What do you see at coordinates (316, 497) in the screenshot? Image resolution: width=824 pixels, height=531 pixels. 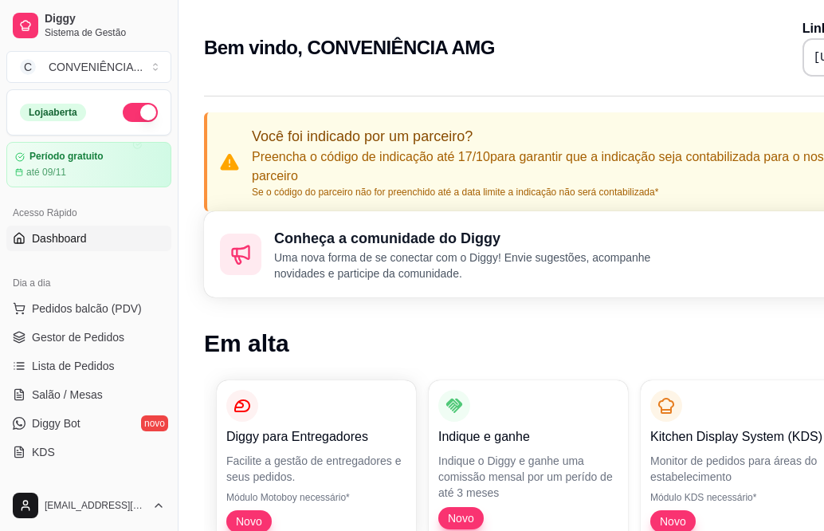 I see `p: Módulo Motoboy necessário*` at bounding box center [316, 497].